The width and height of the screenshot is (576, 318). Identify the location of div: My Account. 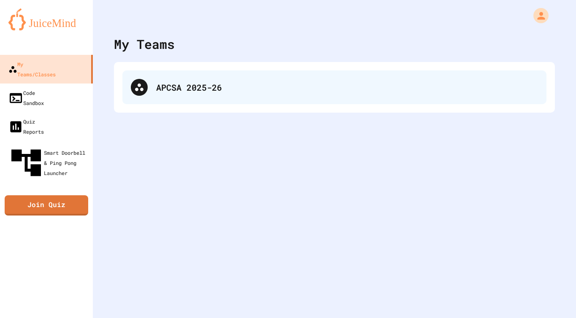
(538, 16).